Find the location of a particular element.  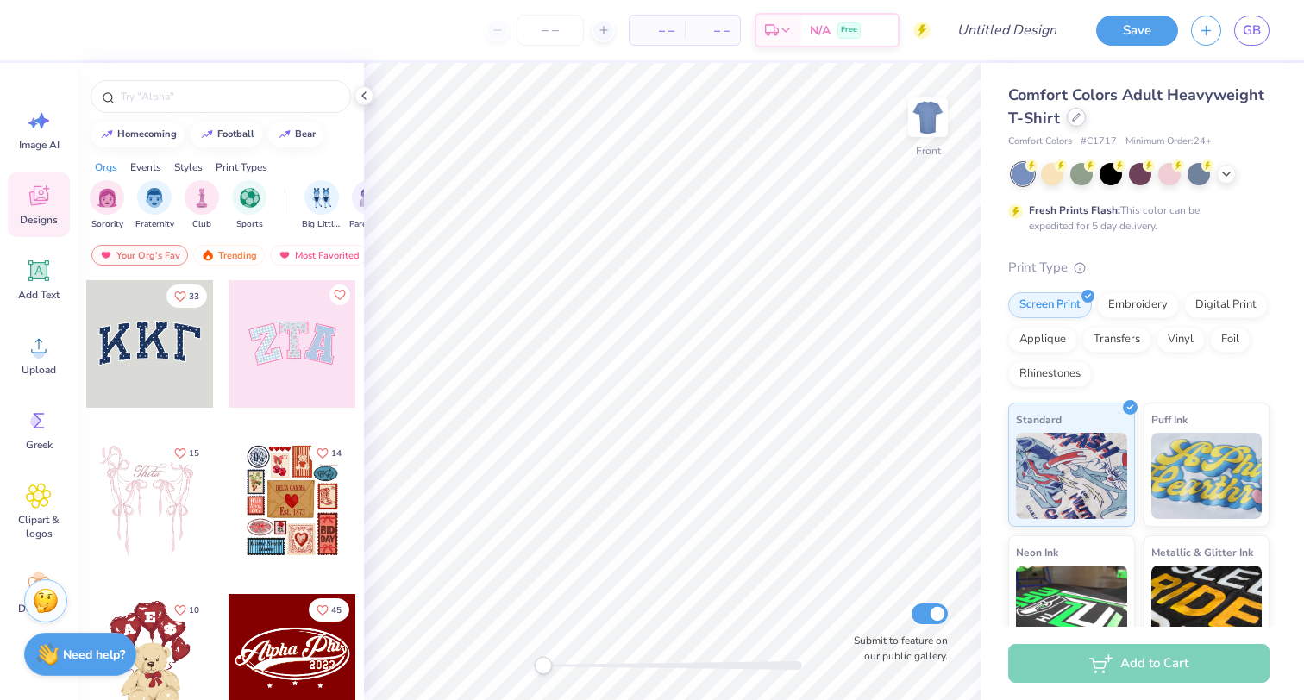

span: Sports is located at coordinates (249, 224).